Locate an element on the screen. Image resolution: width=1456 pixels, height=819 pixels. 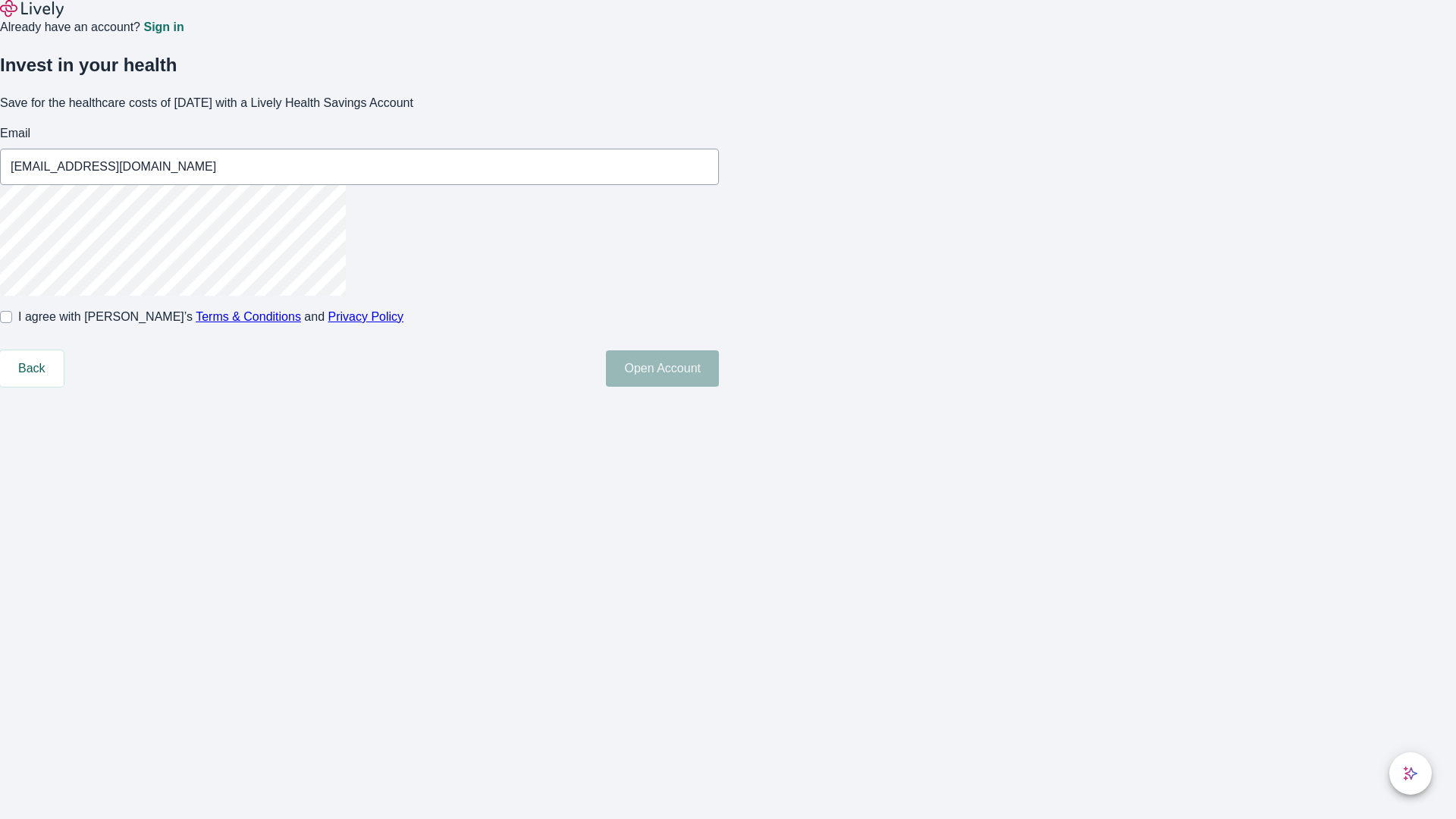
a: Privacy Policy is located at coordinates (366, 316).